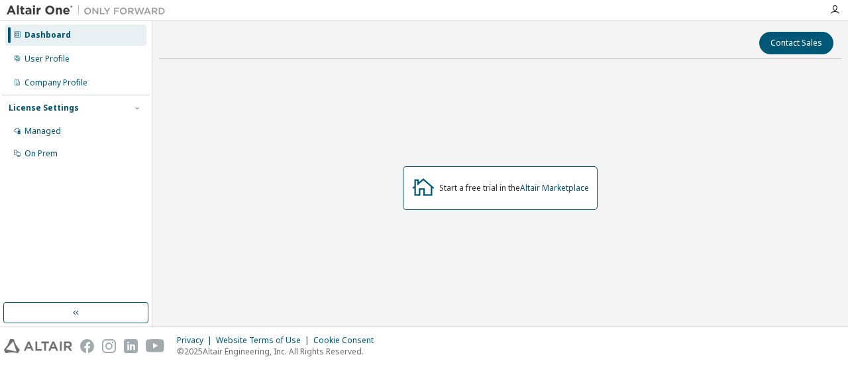  What do you see at coordinates (44, 108) in the screenshot?
I see `div: License Settings` at bounding box center [44, 108].